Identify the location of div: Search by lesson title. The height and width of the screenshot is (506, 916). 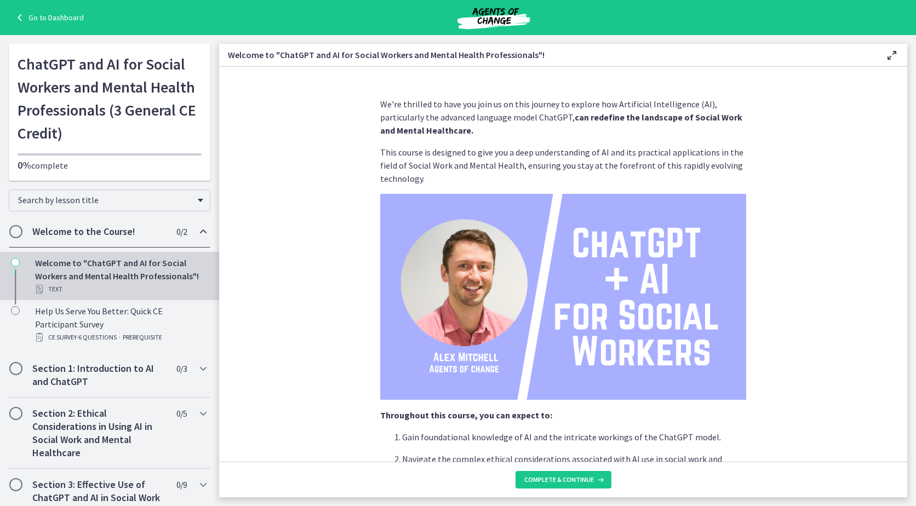
(110, 200).